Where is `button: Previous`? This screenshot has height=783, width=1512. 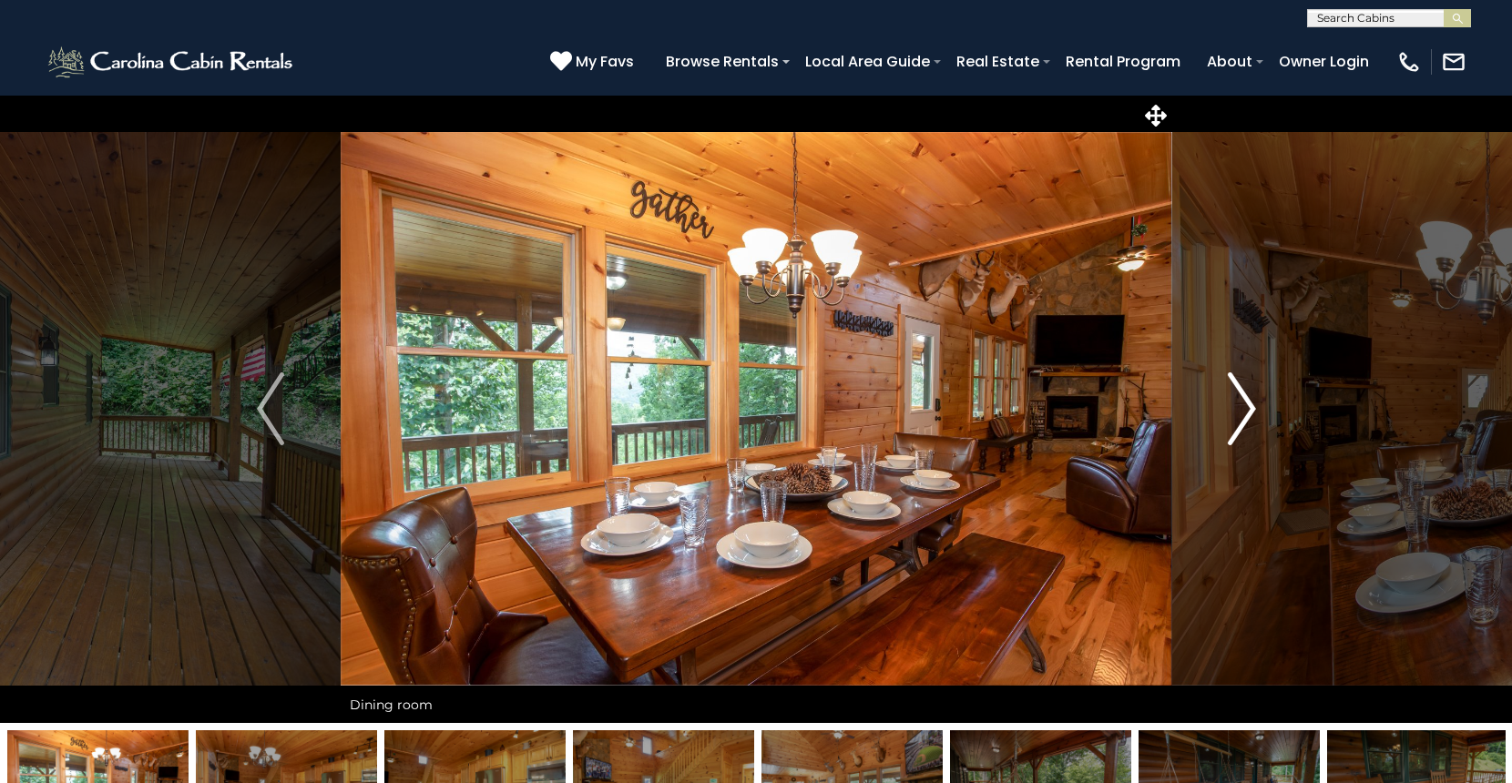 button: Previous is located at coordinates (270, 409).